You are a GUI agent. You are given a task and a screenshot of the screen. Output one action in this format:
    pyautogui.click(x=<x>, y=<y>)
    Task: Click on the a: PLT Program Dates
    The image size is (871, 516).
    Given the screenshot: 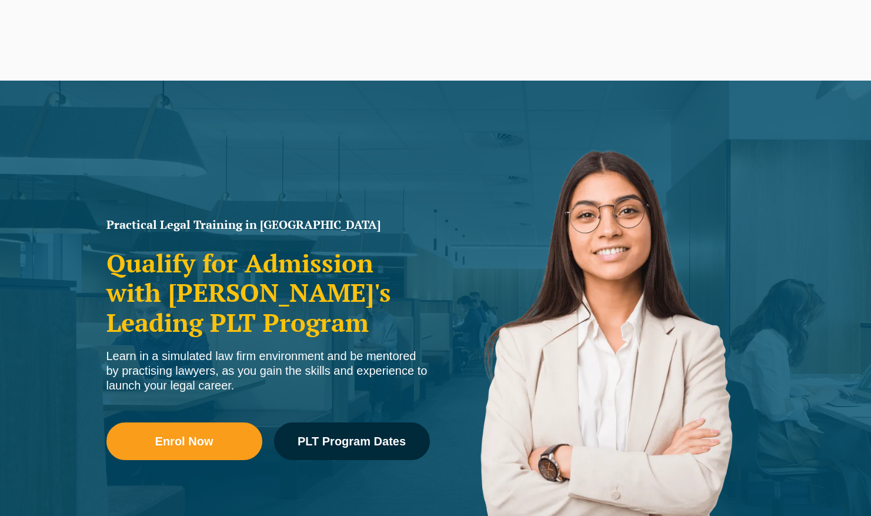 What is the action you would take?
    pyautogui.click(x=352, y=441)
    